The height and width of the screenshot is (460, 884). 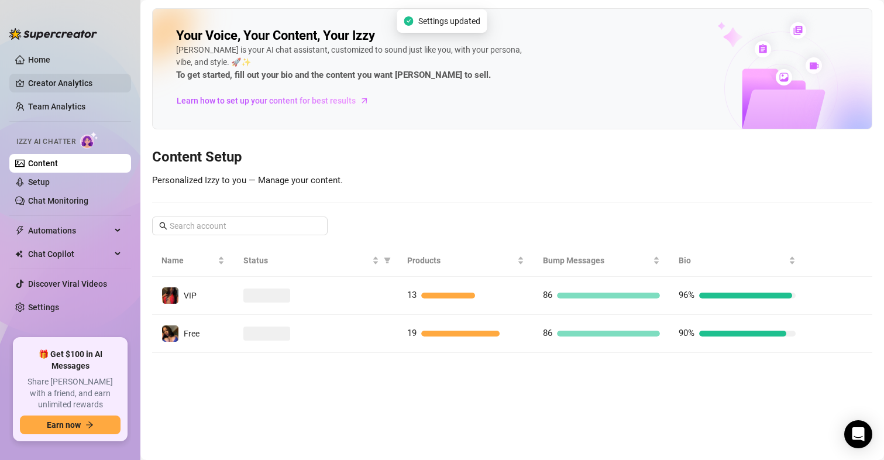 I want to click on th: Name, so click(x=193, y=260).